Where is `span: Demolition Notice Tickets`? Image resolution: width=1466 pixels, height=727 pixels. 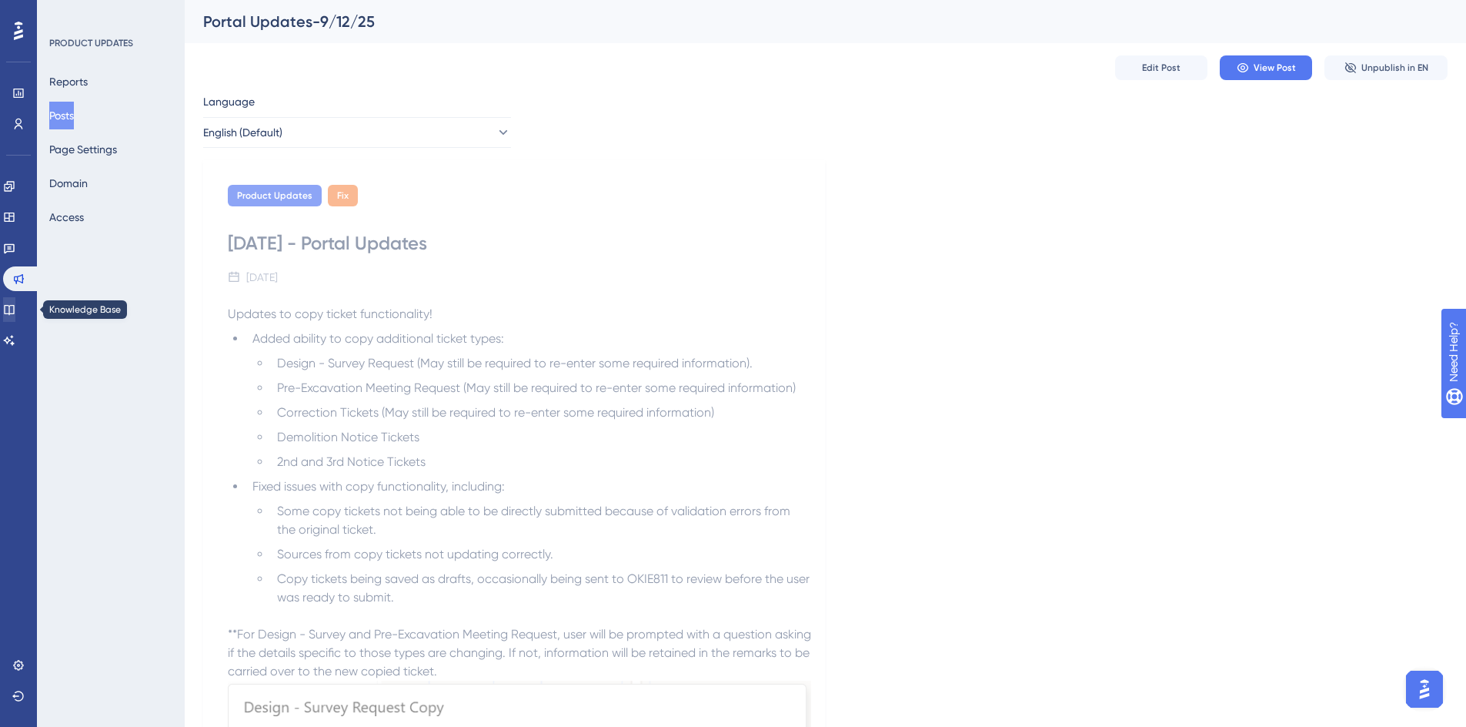
span: Demolition Notice Tickets is located at coordinates (348, 436).